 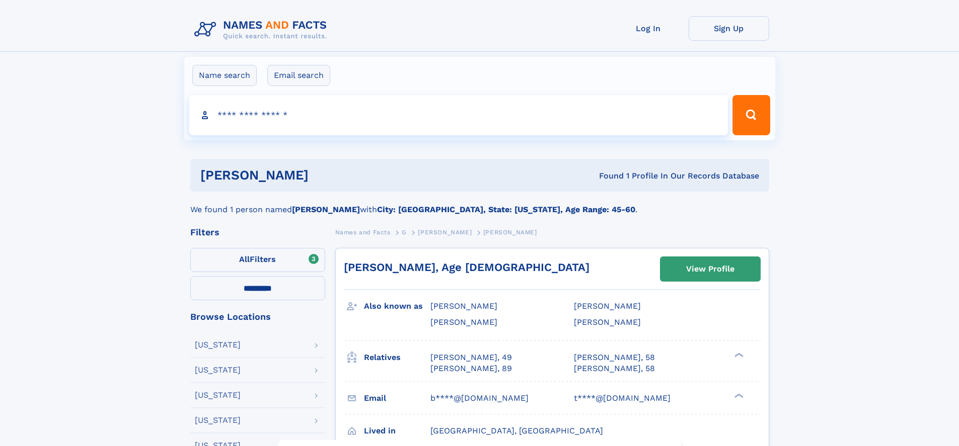 What do you see at coordinates (263, 30) in the screenshot?
I see `img: Logo Names and Facts` at bounding box center [263, 30].